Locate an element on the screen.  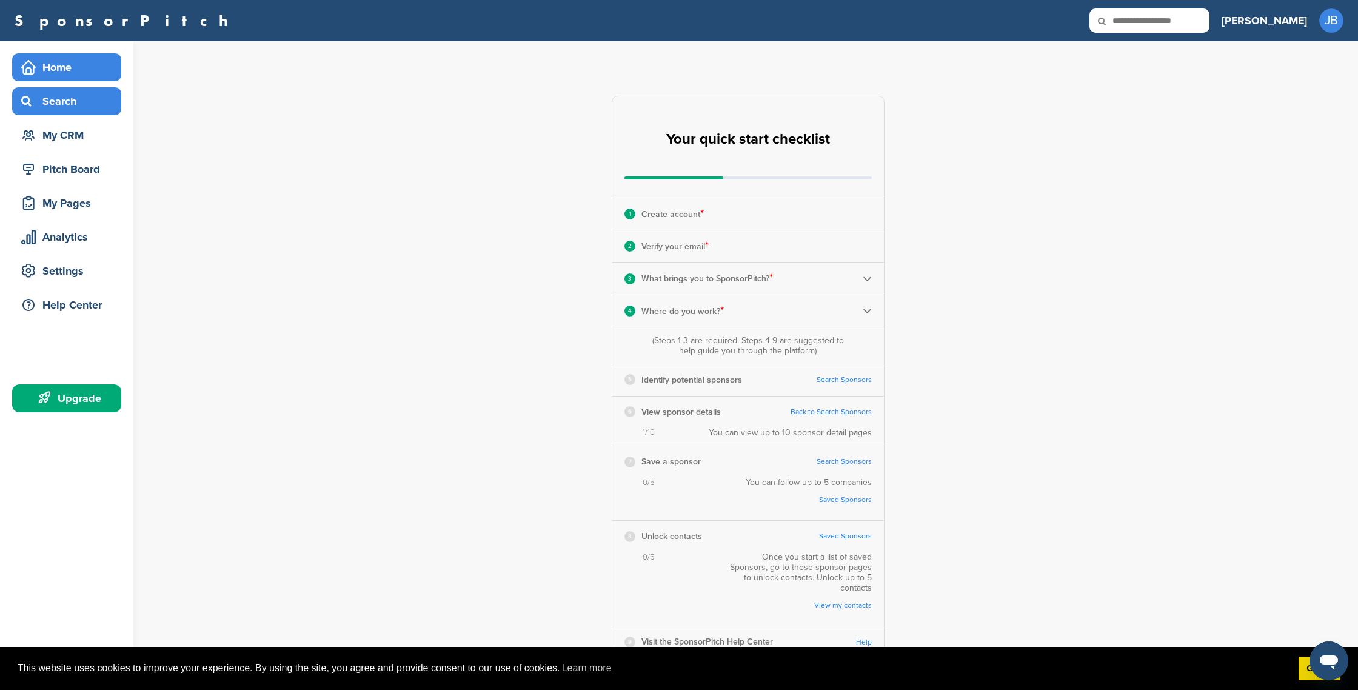
p: Visit the SponsorPitch Help Center is located at coordinates (707, 641).